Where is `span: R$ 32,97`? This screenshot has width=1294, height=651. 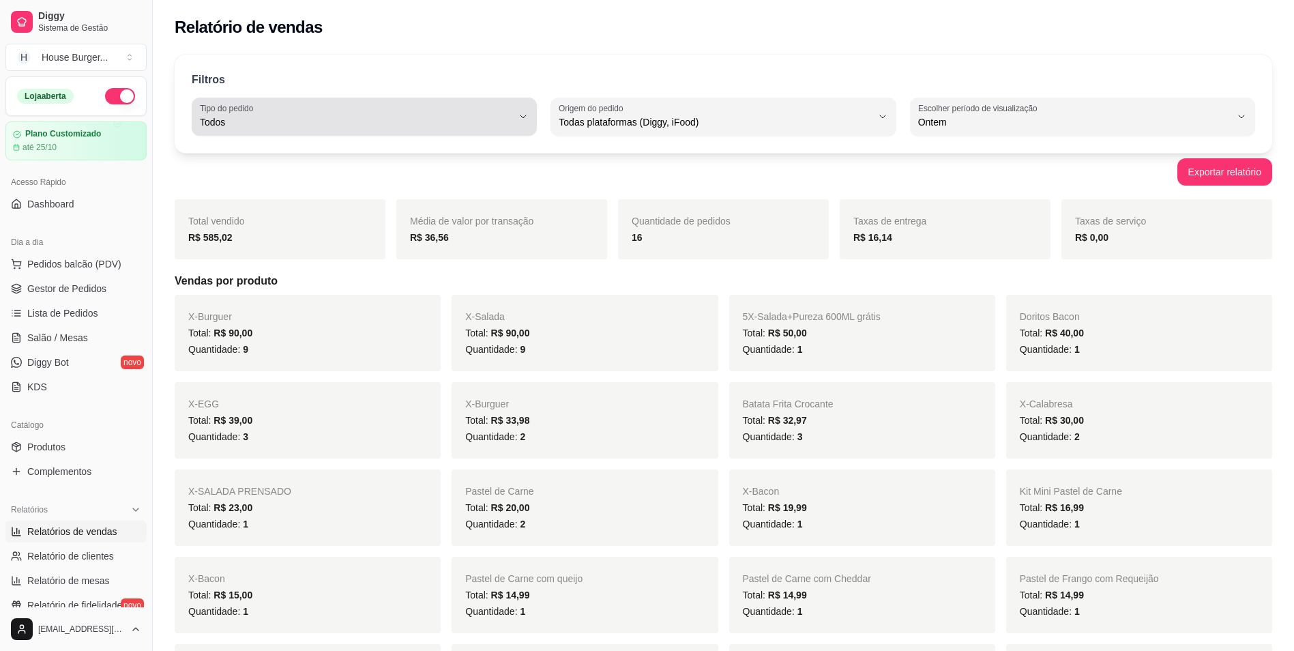 span: R$ 32,97 is located at coordinates (787, 420).